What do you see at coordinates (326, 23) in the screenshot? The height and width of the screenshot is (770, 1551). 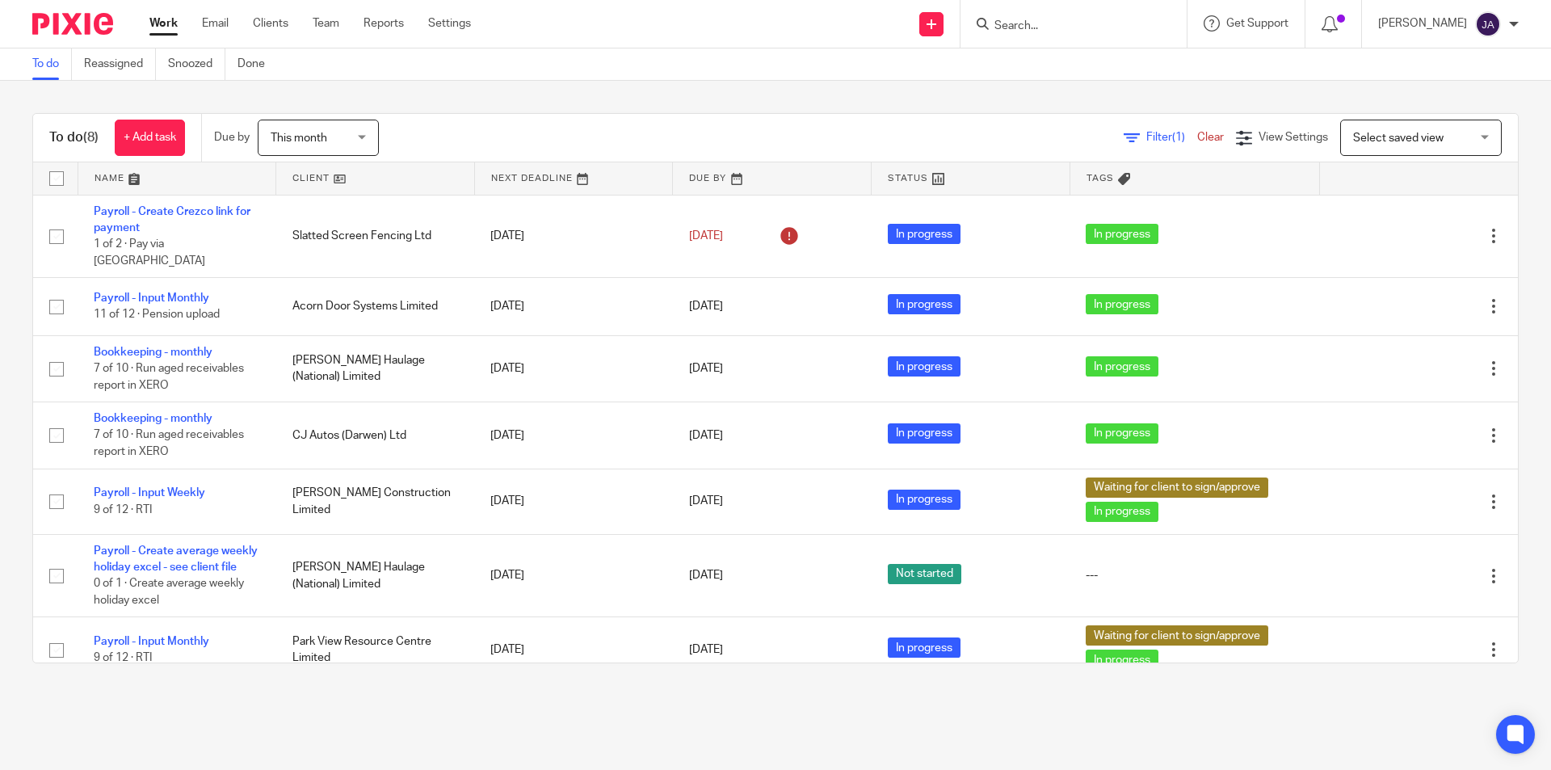 I see `a: Team` at bounding box center [326, 23].